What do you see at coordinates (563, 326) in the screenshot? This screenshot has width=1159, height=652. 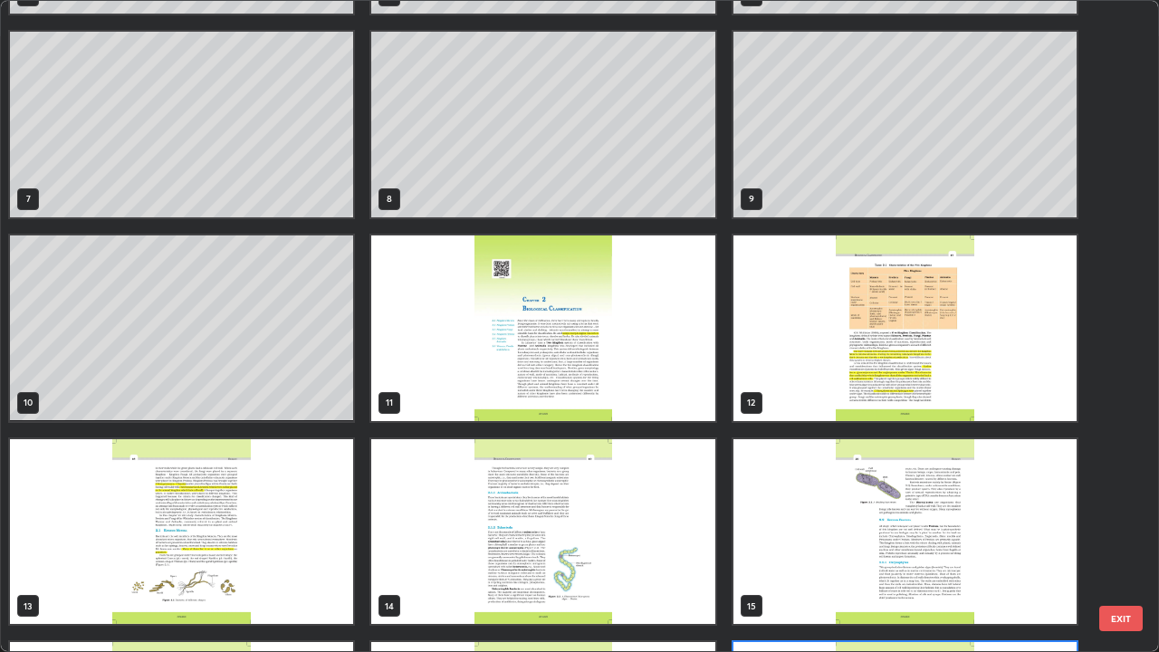 I see `div: grid` at bounding box center [563, 326].